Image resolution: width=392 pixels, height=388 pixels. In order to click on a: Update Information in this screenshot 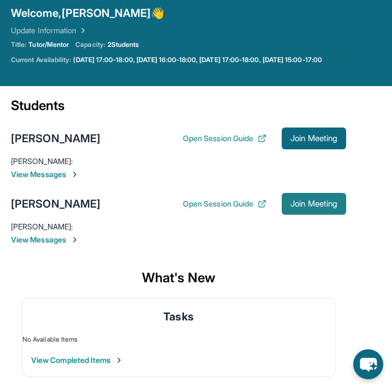, I will do `click(49, 31)`.